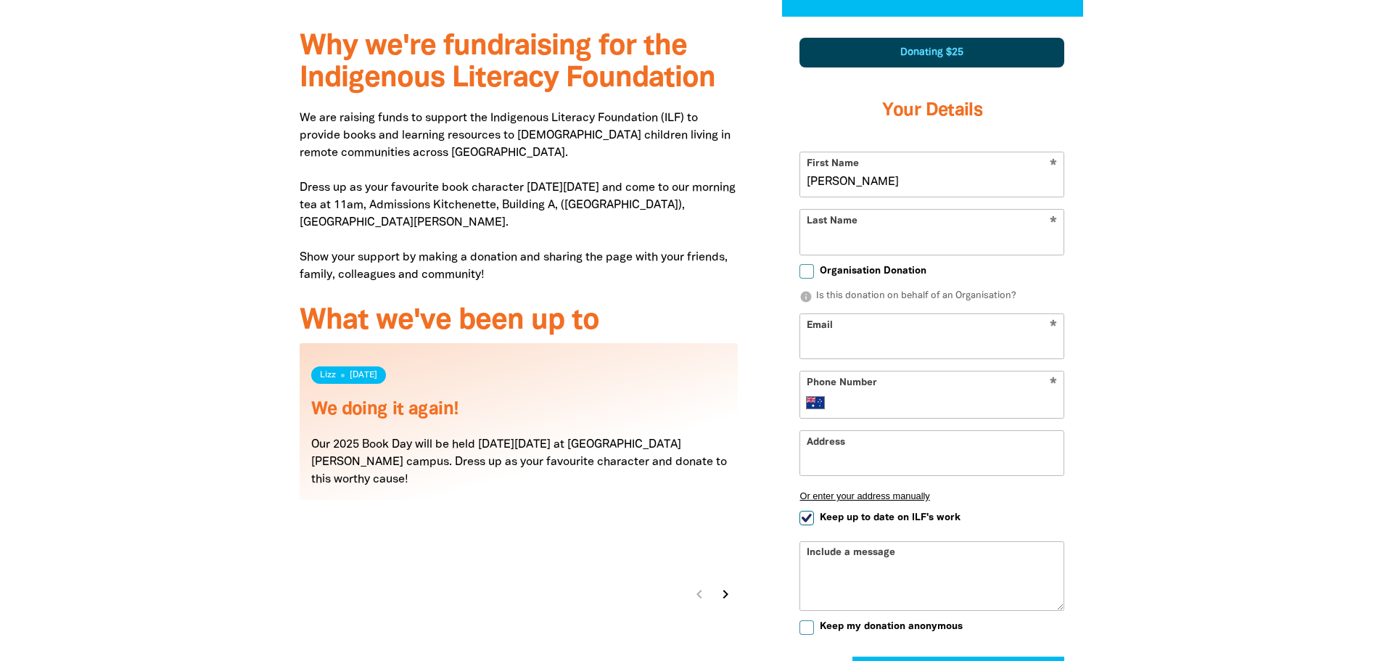 This screenshot has height=661, width=1382. What do you see at coordinates (726, 594) in the screenshot?
I see `button: Next page` at bounding box center [726, 594].